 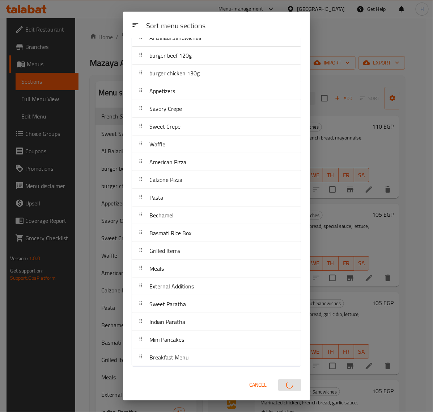 I want to click on div: Grilled Items, so click(x=217, y=251).